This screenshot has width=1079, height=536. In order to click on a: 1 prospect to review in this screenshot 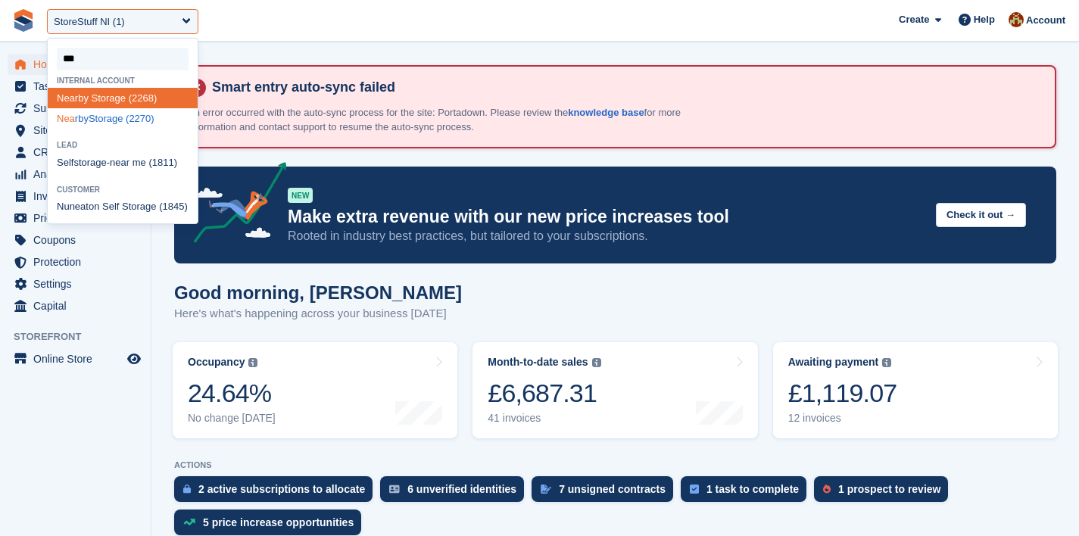, I will do `click(884, 493)`.